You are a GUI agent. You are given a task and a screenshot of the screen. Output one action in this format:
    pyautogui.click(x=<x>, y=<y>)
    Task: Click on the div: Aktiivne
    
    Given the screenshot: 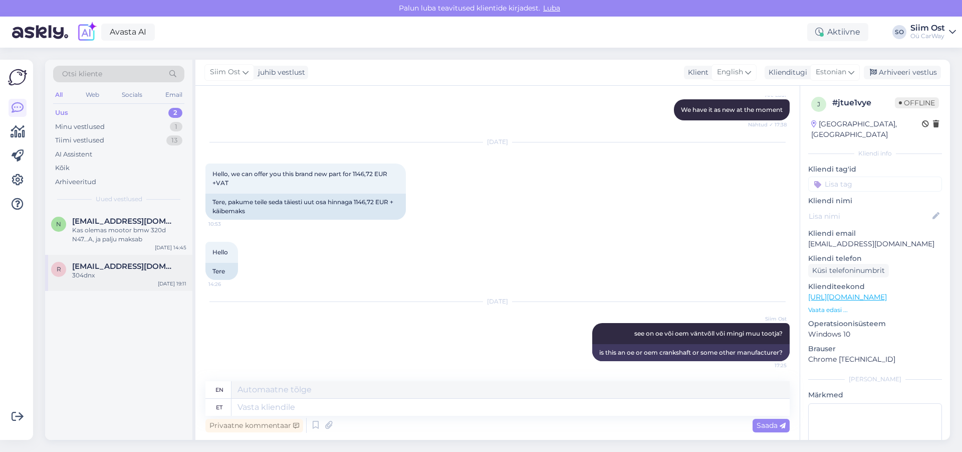 What is the action you would take?
    pyautogui.click(x=838, y=32)
    